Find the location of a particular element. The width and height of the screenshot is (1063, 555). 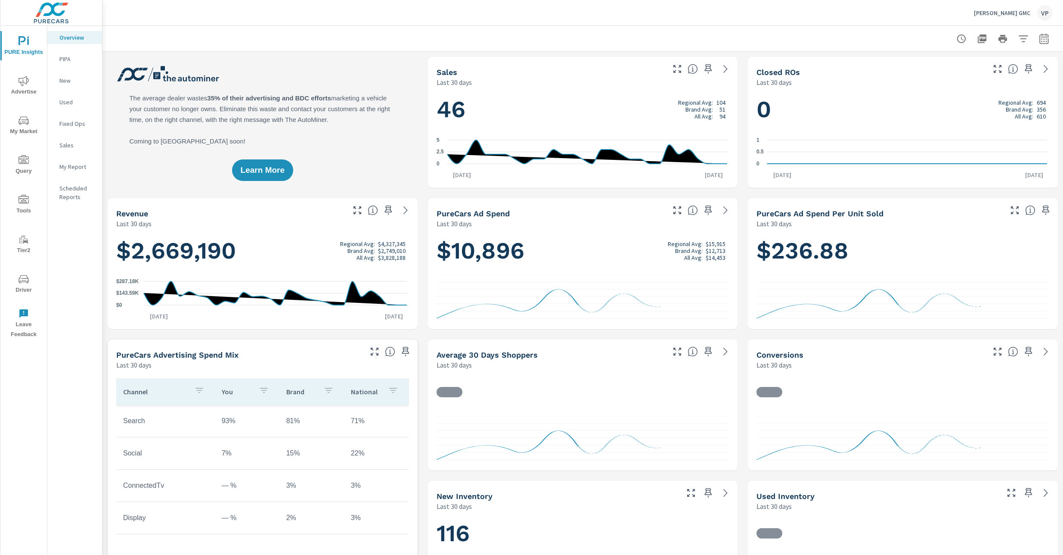

p: Used is located at coordinates (77, 102).